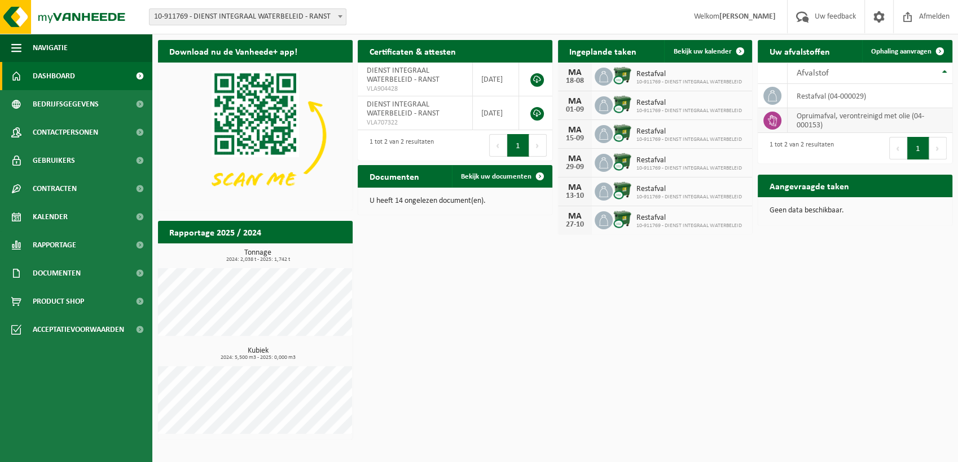 This screenshot has width=958, height=462. Describe the element at coordinates (65, 133) in the screenshot. I see `span: Contactpersonen` at that location.